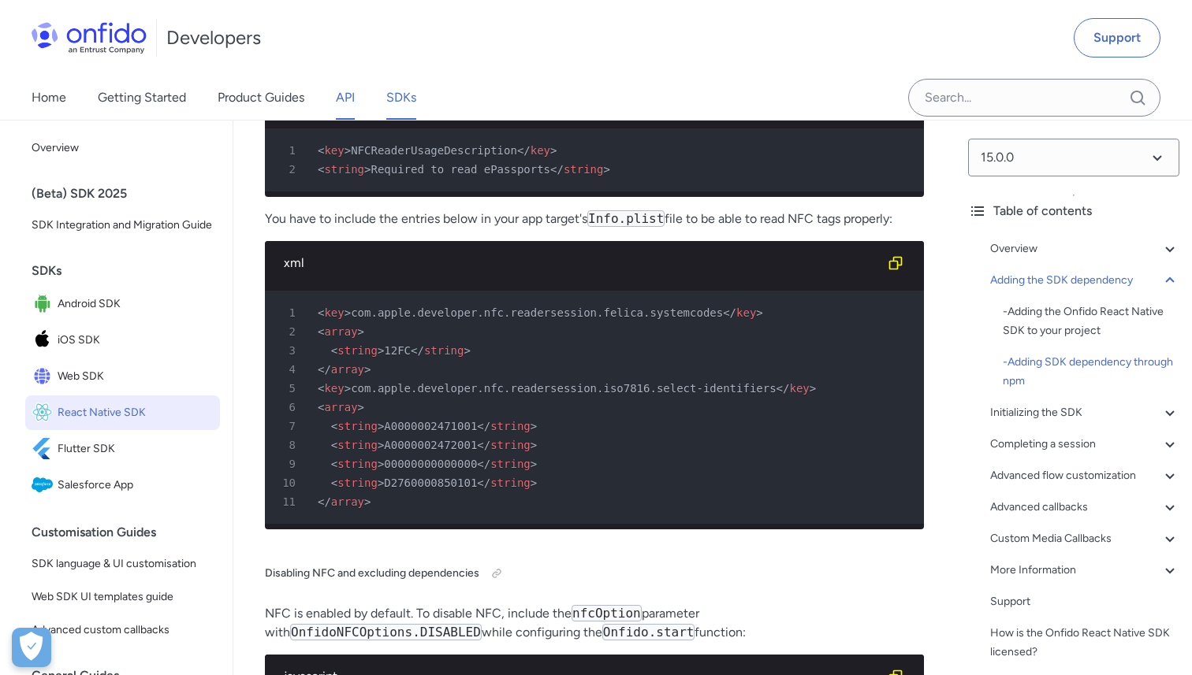 Image resolution: width=1192 pixels, height=675 pixels. What do you see at coordinates (397, 351) in the screenshot?
I see `span: 12FC` at bounding box center [397, 351].